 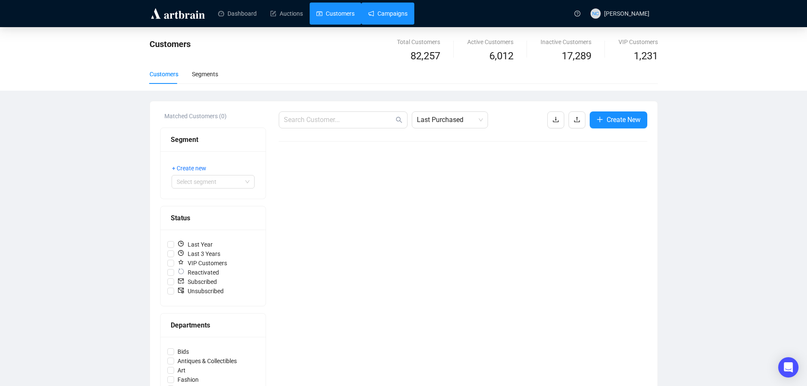 I want to click on span: Subscribed, so click(x=197, y=282).